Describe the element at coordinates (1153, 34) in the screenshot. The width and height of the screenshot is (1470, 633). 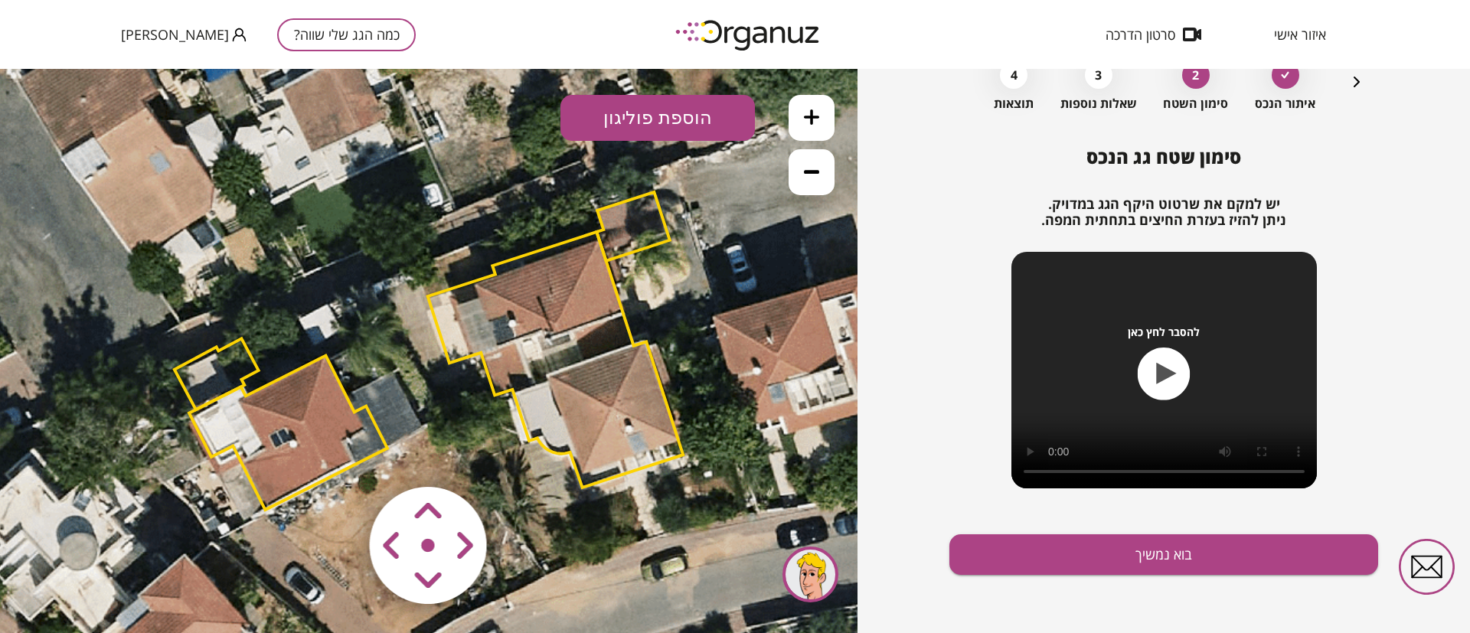
I see `button: סרטון הדרכה` at that location.